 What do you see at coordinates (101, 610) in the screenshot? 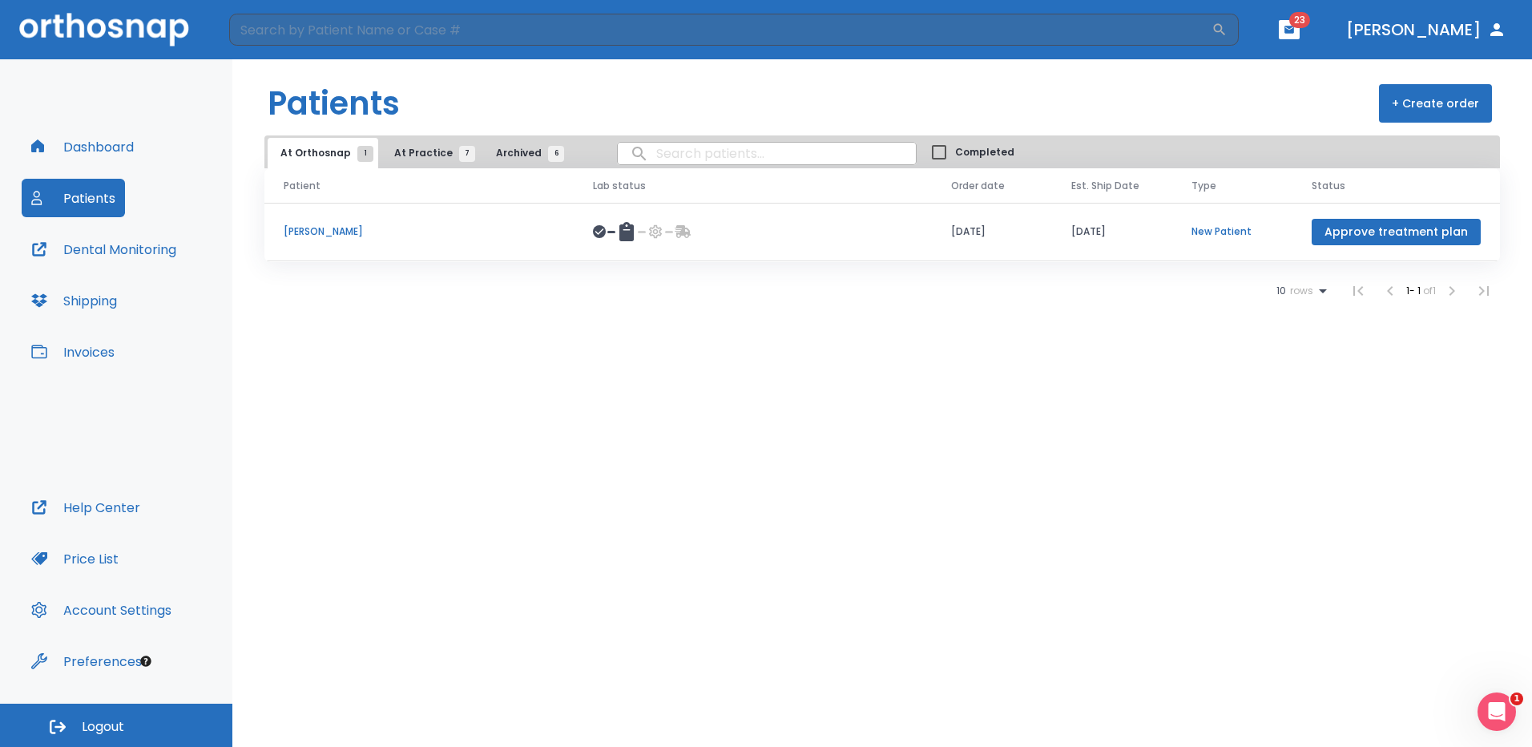
I see `button: Account Settings` at bounding box center [101, 610].